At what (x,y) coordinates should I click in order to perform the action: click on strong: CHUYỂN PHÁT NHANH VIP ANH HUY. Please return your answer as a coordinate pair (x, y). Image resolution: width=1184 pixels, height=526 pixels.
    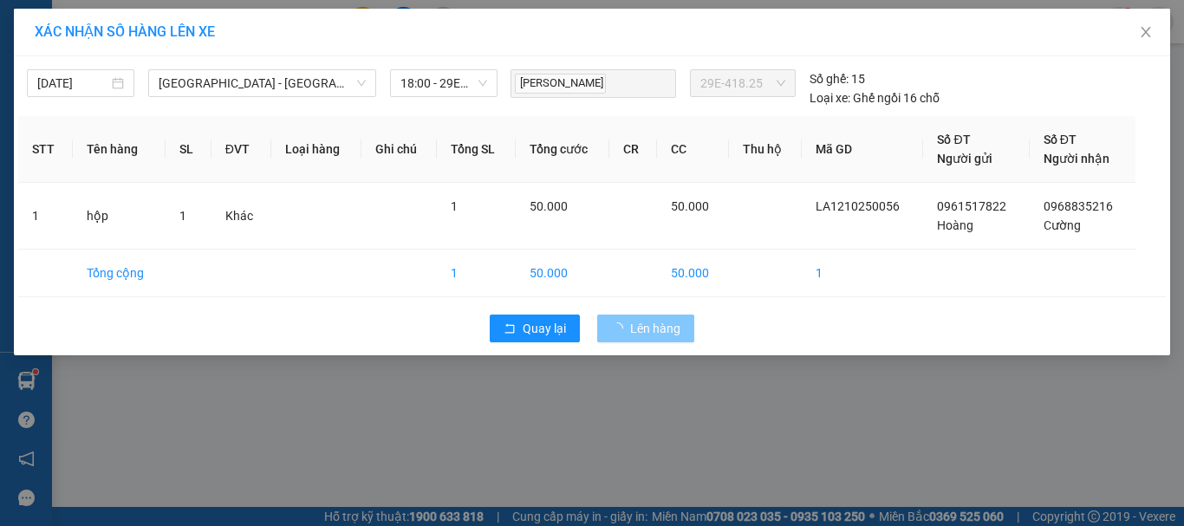
    Looking at the image, I should click on (173, 42).